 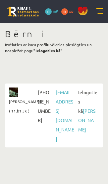 What do you see at coordinates (54, 34) in the screenshot?
I see `h1: Bērni` at bounding box center [54, 34].